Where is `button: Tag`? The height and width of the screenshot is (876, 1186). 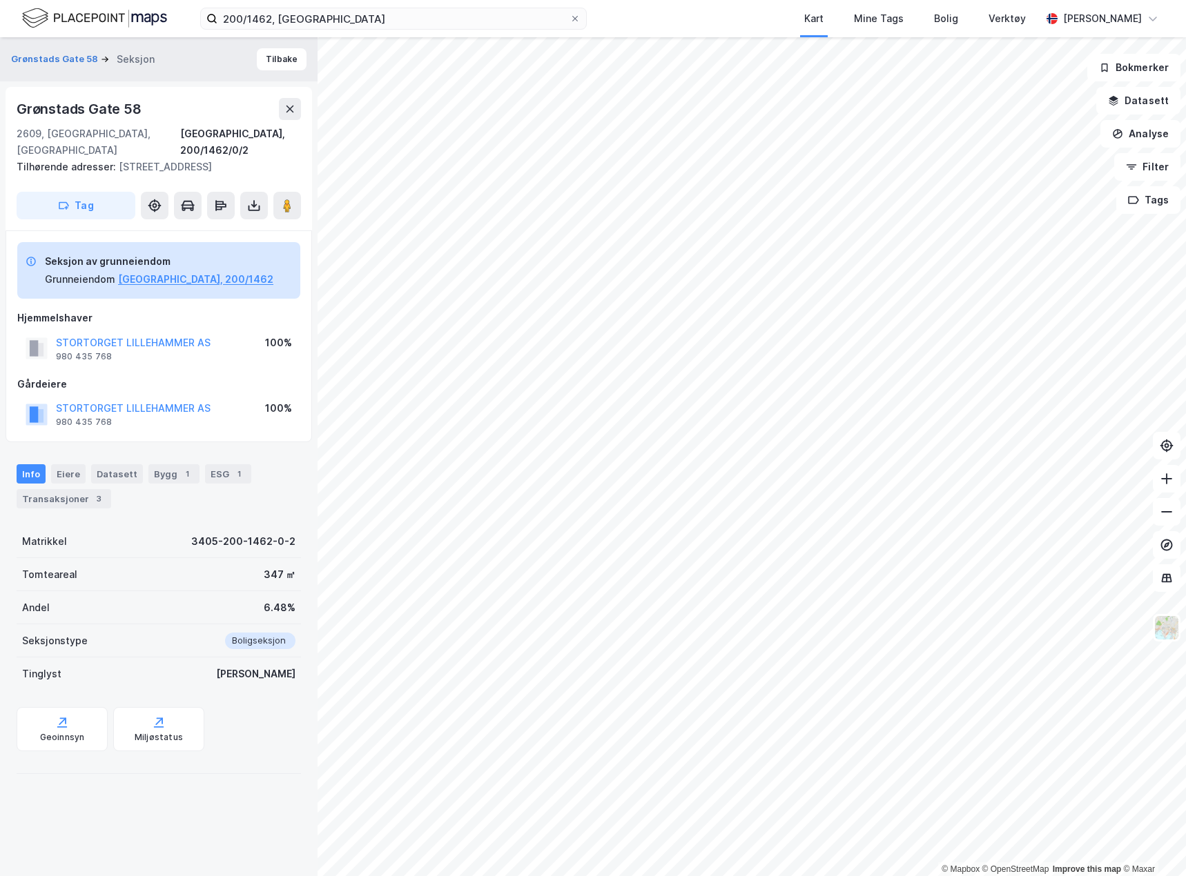 button: Tag is located at coordinates (76, 206).